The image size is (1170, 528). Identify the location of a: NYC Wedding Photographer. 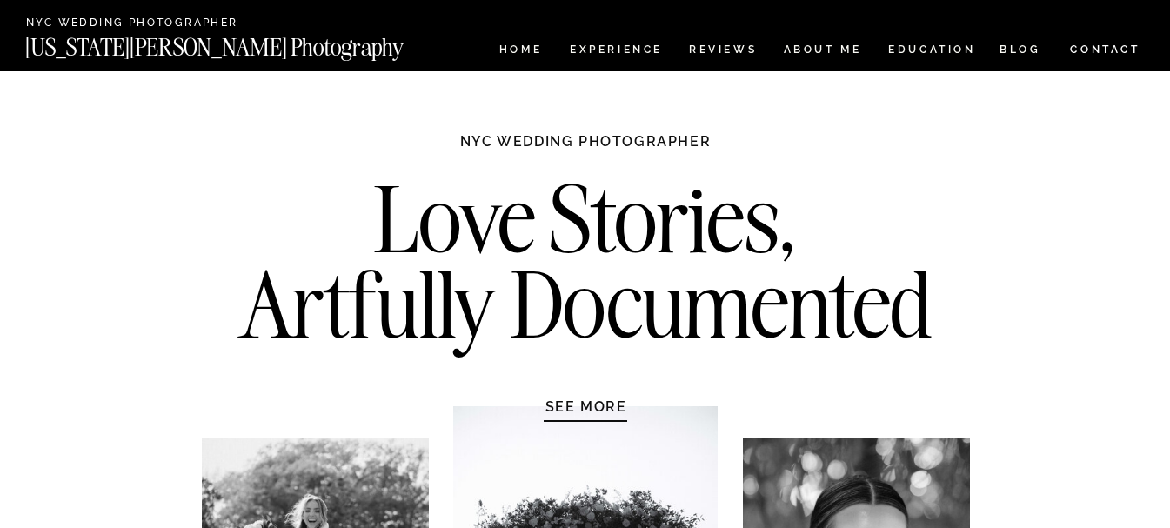
(157, 23).